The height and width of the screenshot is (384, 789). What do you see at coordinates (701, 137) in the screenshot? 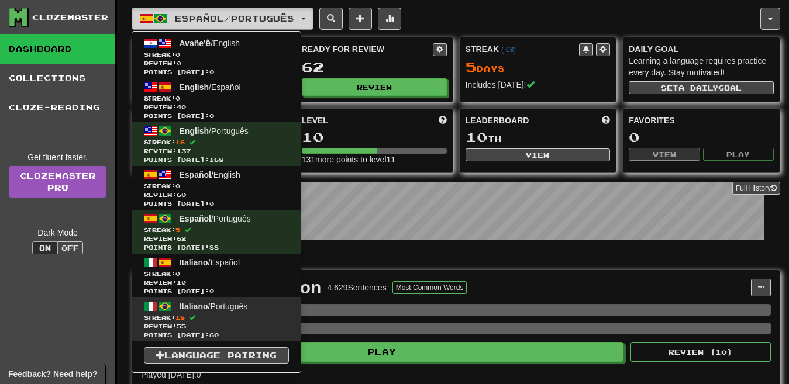
I see `div: 0` at bounding box center [701, 137].